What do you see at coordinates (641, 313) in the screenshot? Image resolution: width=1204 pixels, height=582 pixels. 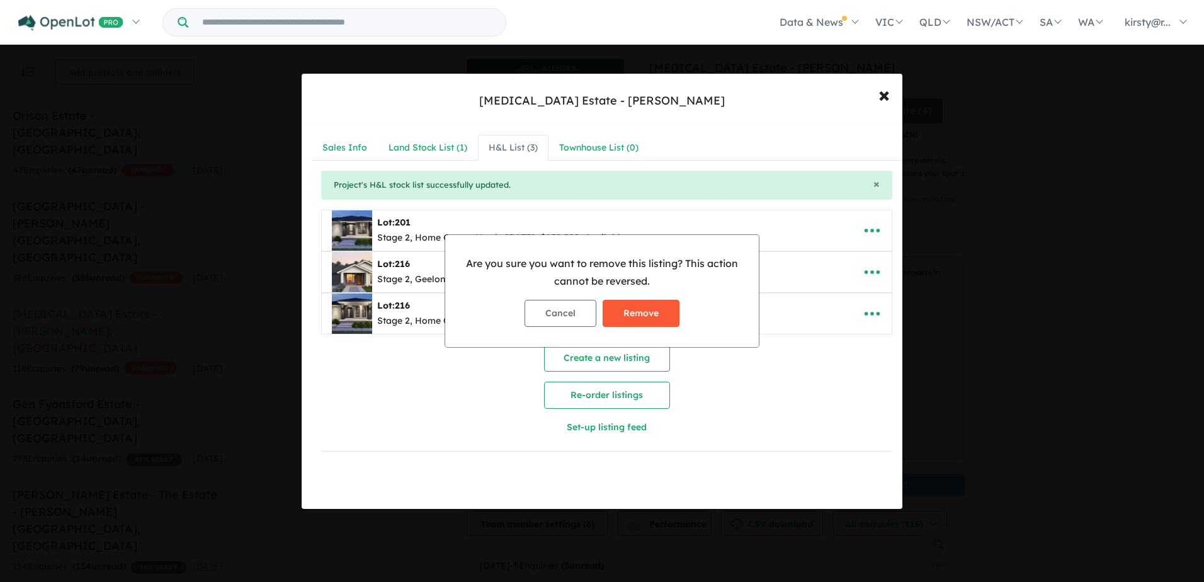 I see `button: Remove` at bounding box center [641, 313].